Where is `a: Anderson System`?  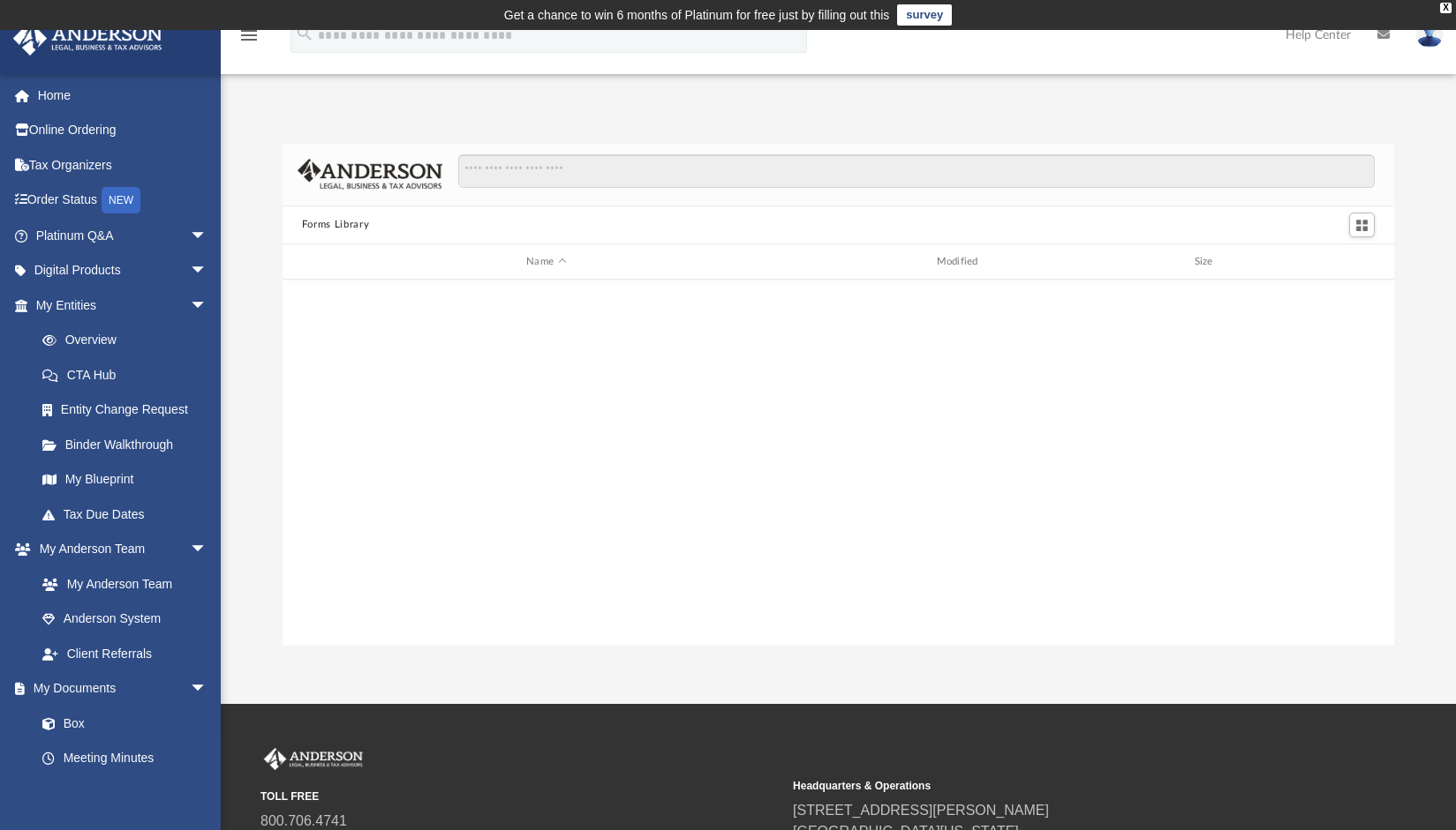
a: Anderson System is located at coordinates (125, 620).